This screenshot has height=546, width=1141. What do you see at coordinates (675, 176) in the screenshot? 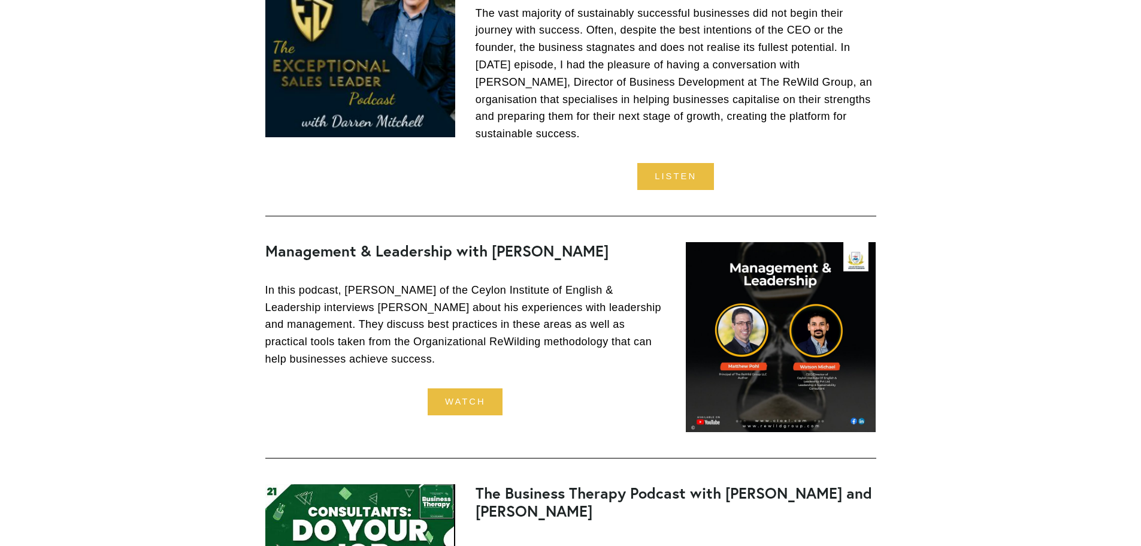
I see `a: Listen` at bounding box center [675, 176].